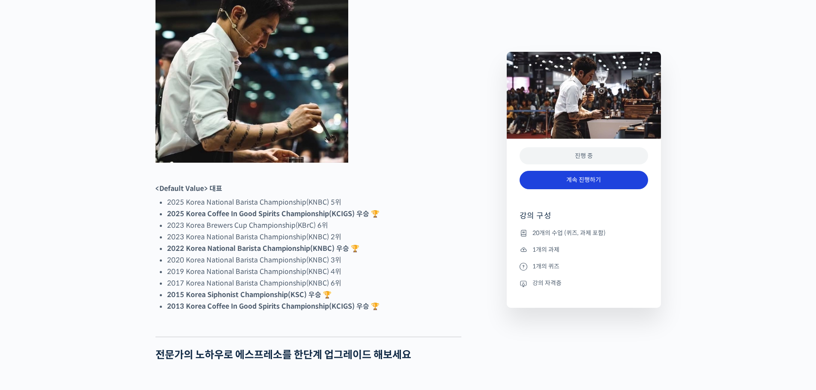 The image size is (816, 390). I want to click on li: 2023 Korea National Barista Championship(KNBC) 2위, so click(314, 237).